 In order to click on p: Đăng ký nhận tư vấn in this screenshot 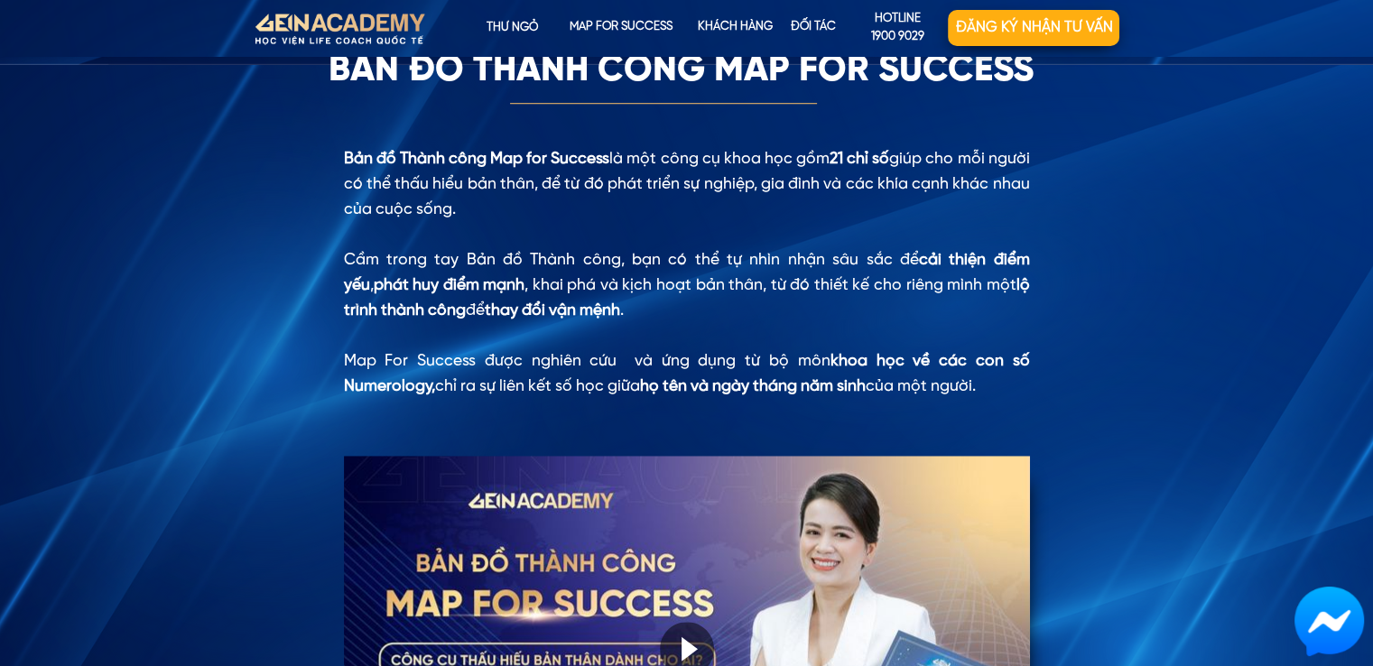, I will do `click(1033, 28)`.